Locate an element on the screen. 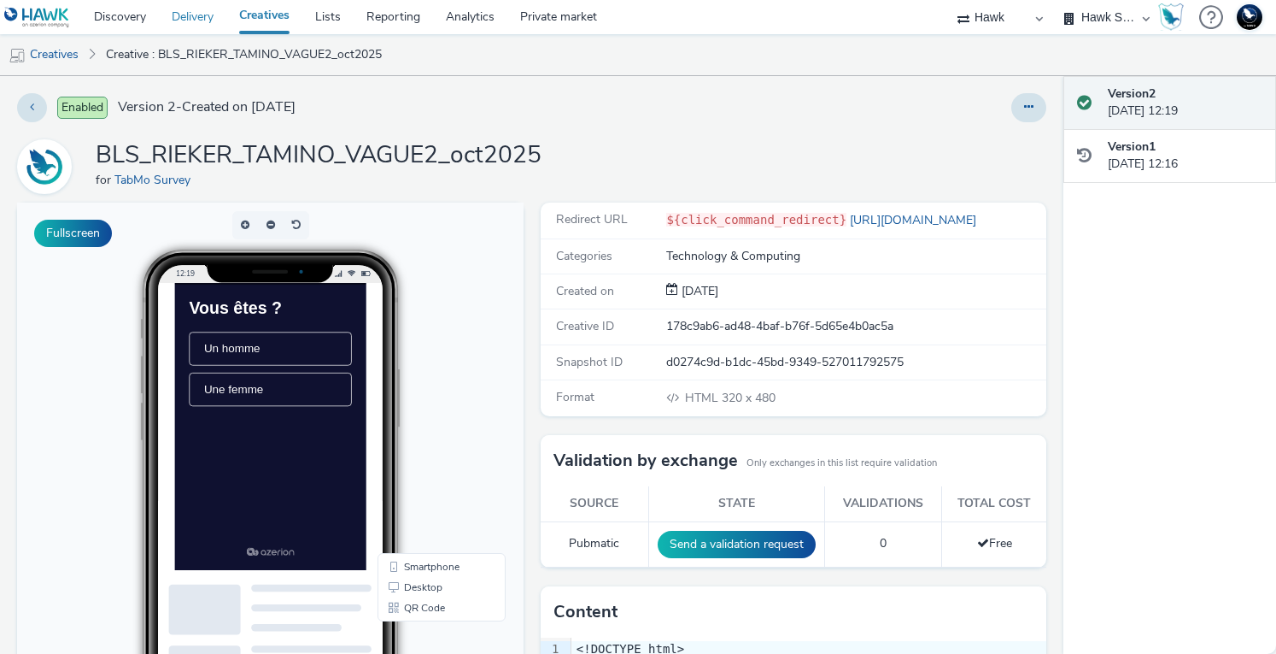  span: Free is located at coordinates (994, 542).